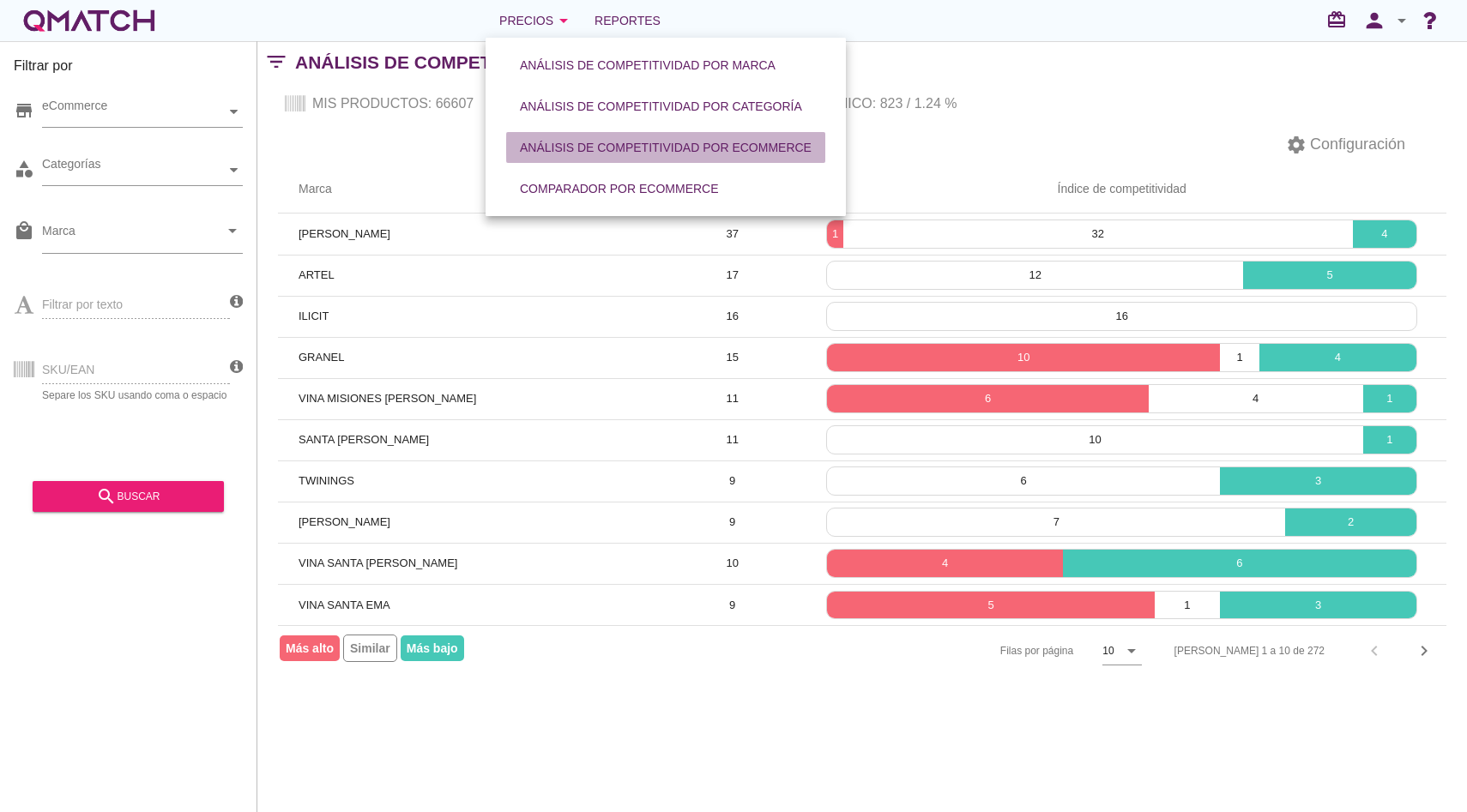  What do you see at coordinates (627, 21) in the screenshot?
I see `span: Reportes` at bounding box center [627, 21].